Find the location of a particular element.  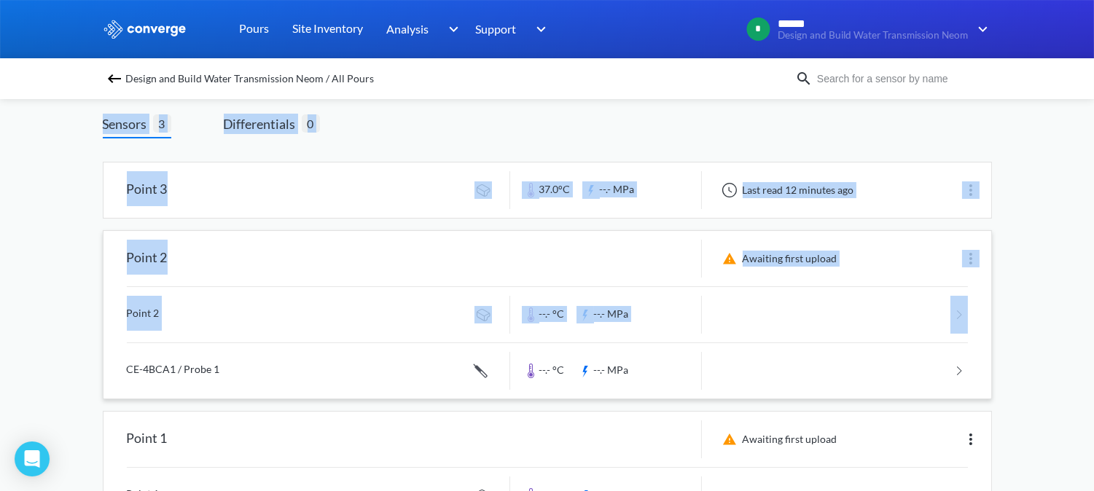

img: backspace.svg is located at coordinates (114, 79).